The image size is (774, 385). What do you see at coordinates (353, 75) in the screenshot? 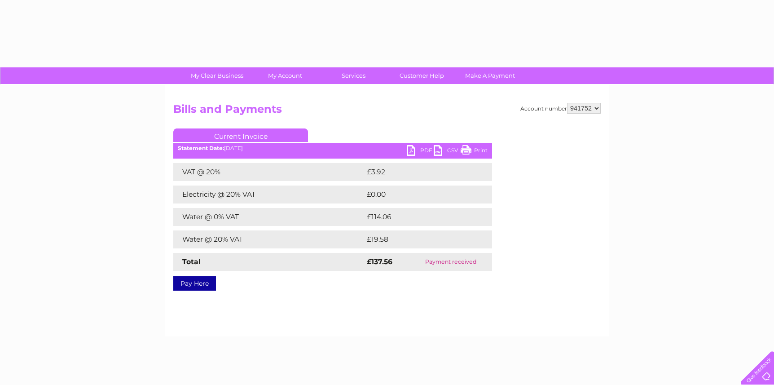
I see `a: Services` at bounding box center [353, 75].